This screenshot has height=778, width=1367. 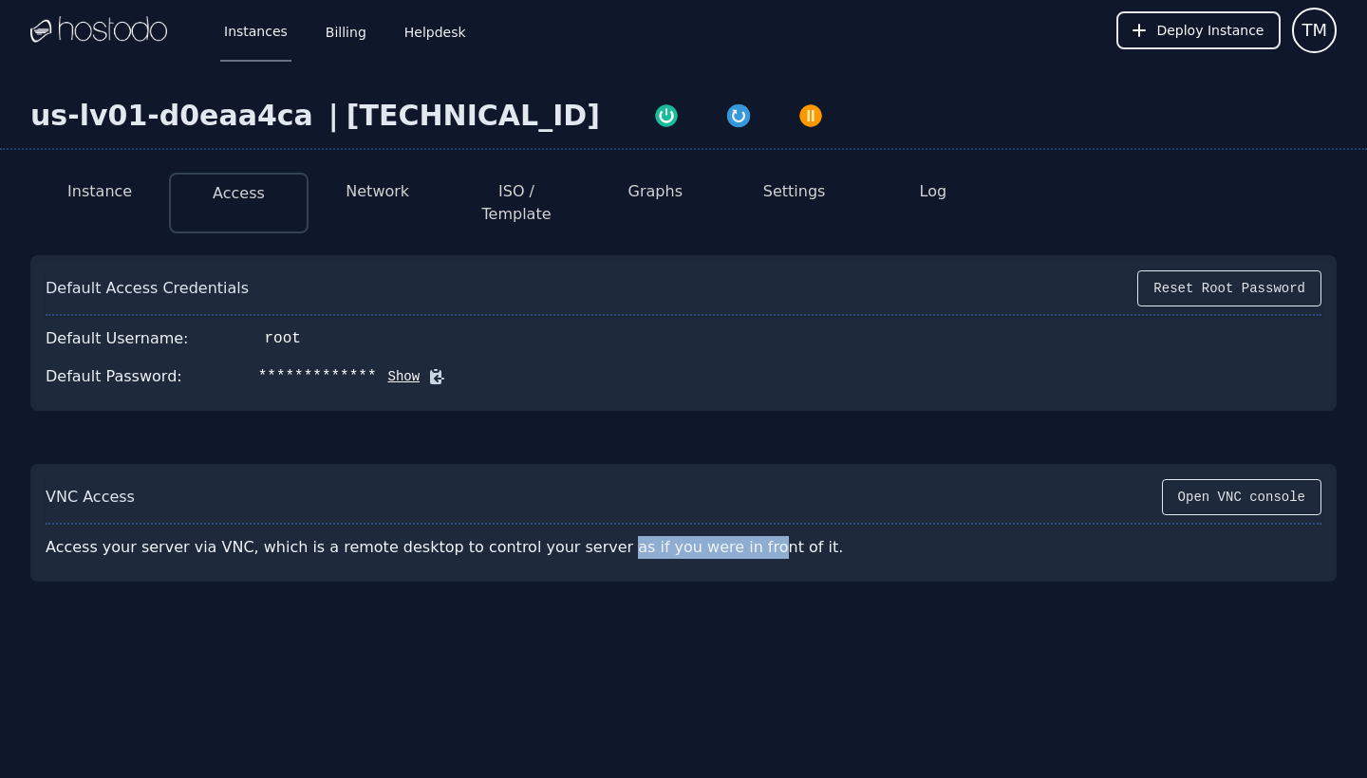 What do you see at coordinates (1198, 30) in the screenshot?
I see `button: Deploy Instance` at bounding box center [1198, 30].